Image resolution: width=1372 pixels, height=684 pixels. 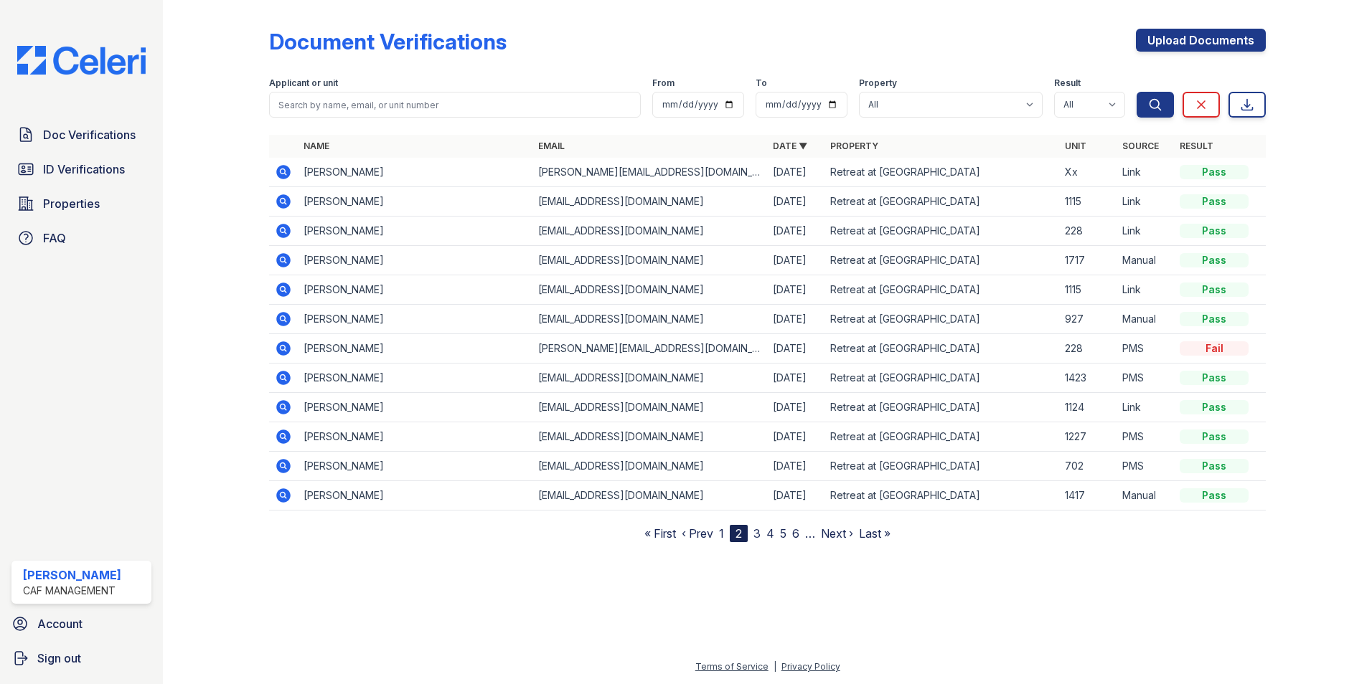 What do you see at coordinates (1088, 437) in the screenshot?
I see `td: 1227` at bounding box center [1088, 437].